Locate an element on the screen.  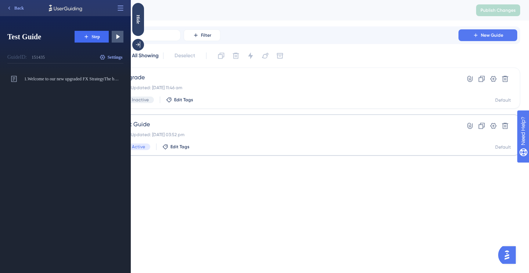
button: Deselect is located at coordinates (185, 56).